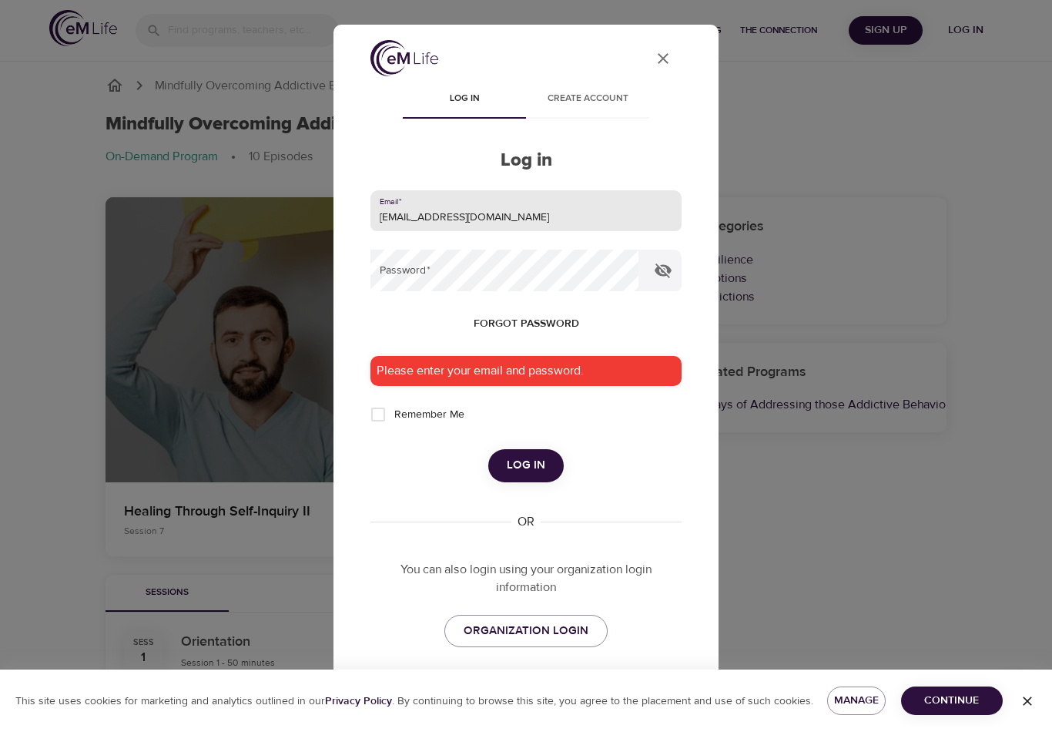 Image resolution: width=1052 pixels, height=732 pixels. What do you see at coordinates (526, 631) in the screenshot?
I see `a: ORGANIZATION LOGIN` at bounding box center [526, 631].